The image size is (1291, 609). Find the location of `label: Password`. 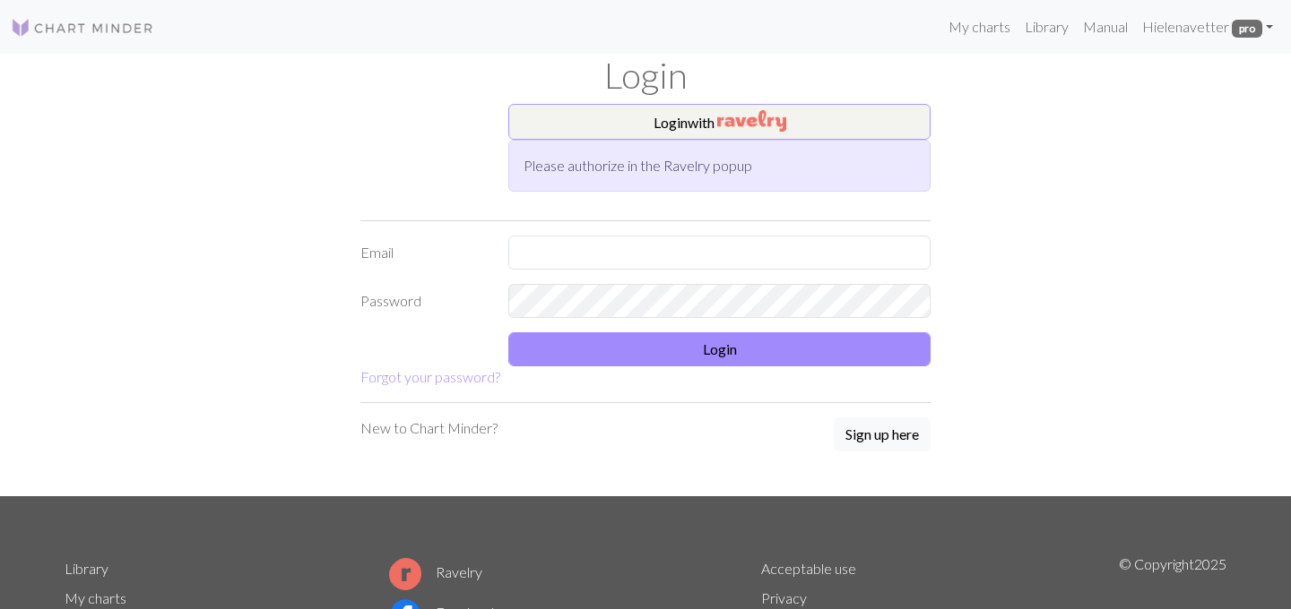

label: Password is located at coordinates (423, 301).